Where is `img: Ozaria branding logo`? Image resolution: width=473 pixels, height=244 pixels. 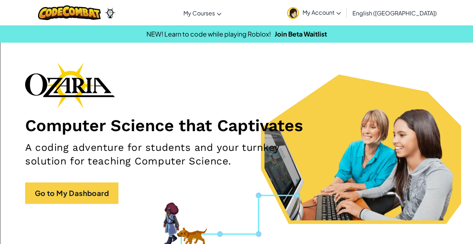 img: Ozaria branding logo is located at coordinates (70, 85).